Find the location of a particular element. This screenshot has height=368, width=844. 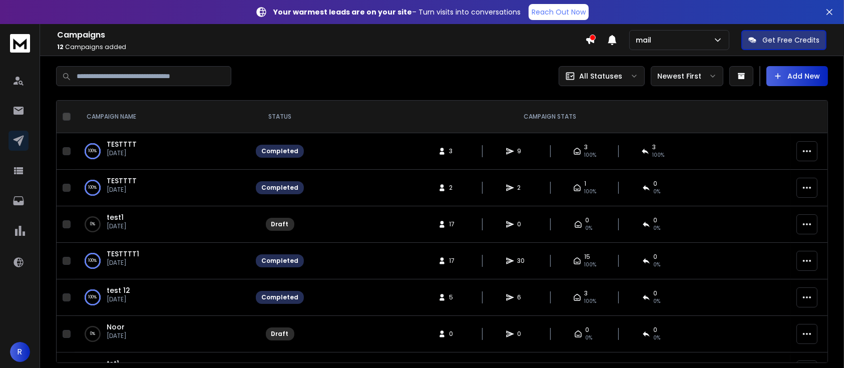

span: test 12 is located at coordinates (118, 290).